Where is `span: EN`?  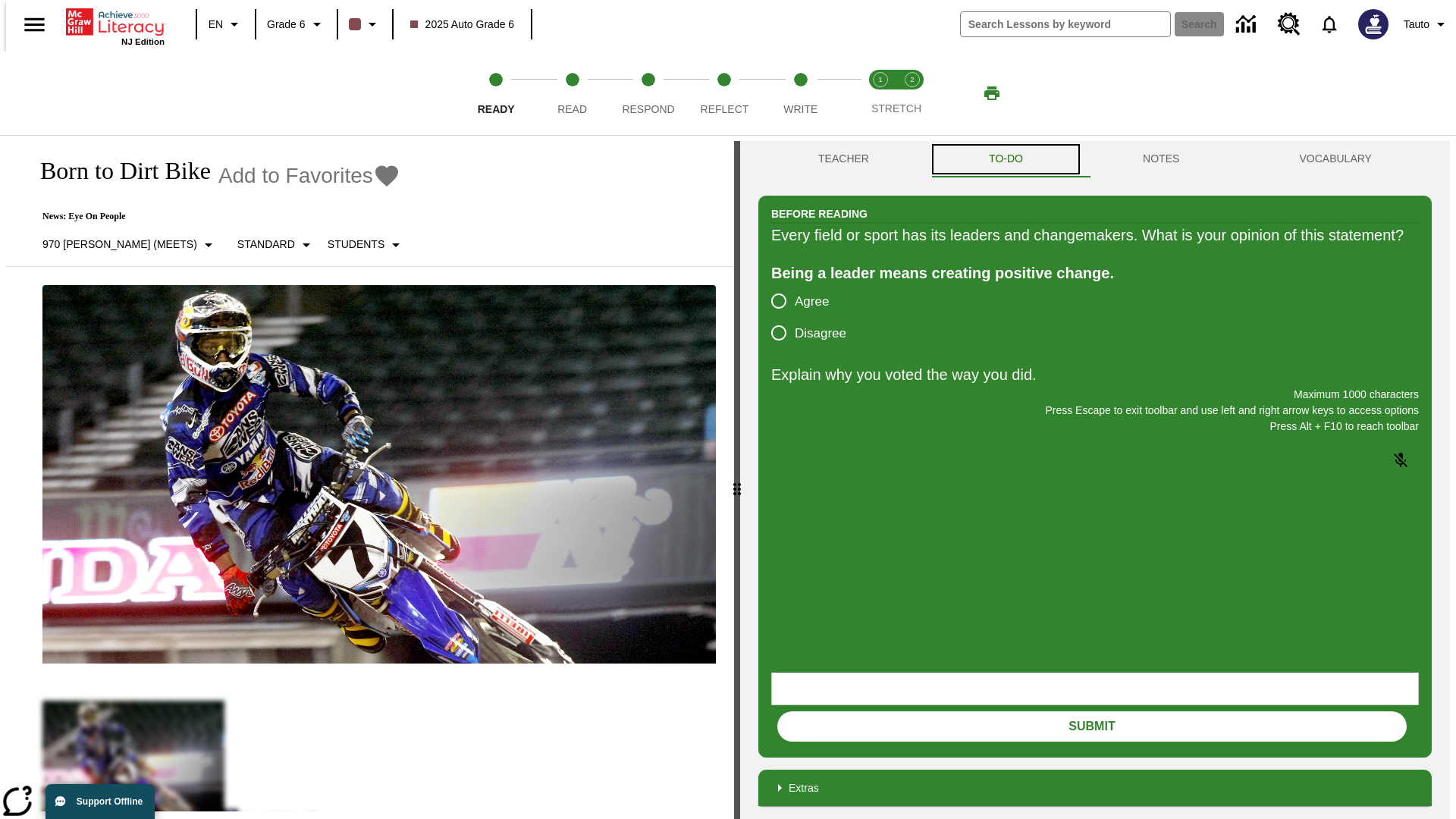
span: EN is located at coordinates (215, 24).